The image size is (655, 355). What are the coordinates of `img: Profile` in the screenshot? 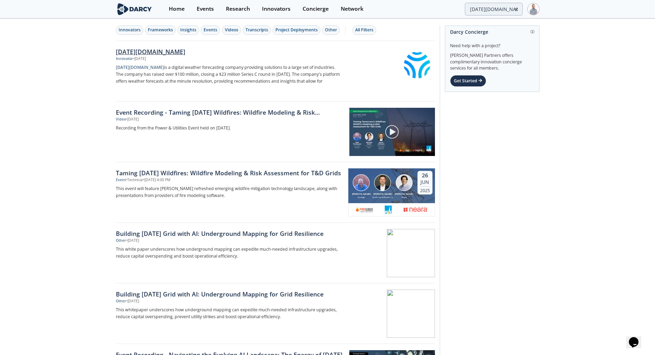 It's located at (534, 9).